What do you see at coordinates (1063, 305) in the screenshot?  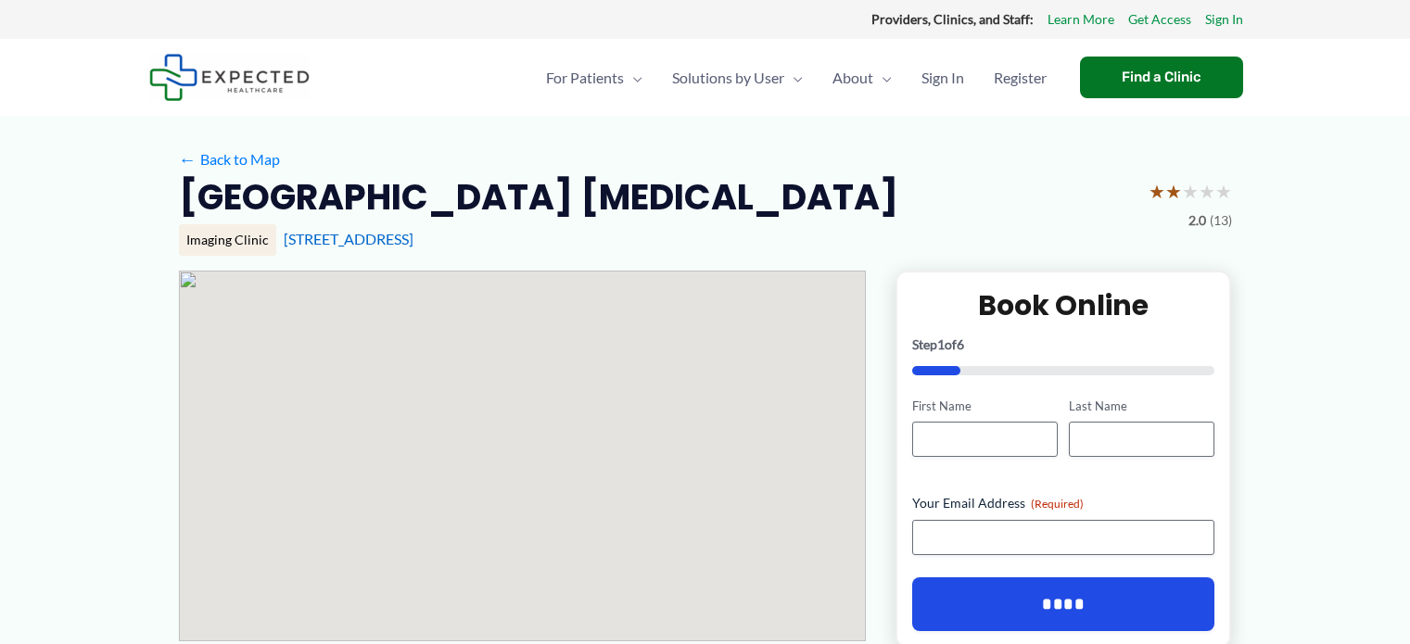 I see `h2: Book Online` at bounding box center [1063, 305].